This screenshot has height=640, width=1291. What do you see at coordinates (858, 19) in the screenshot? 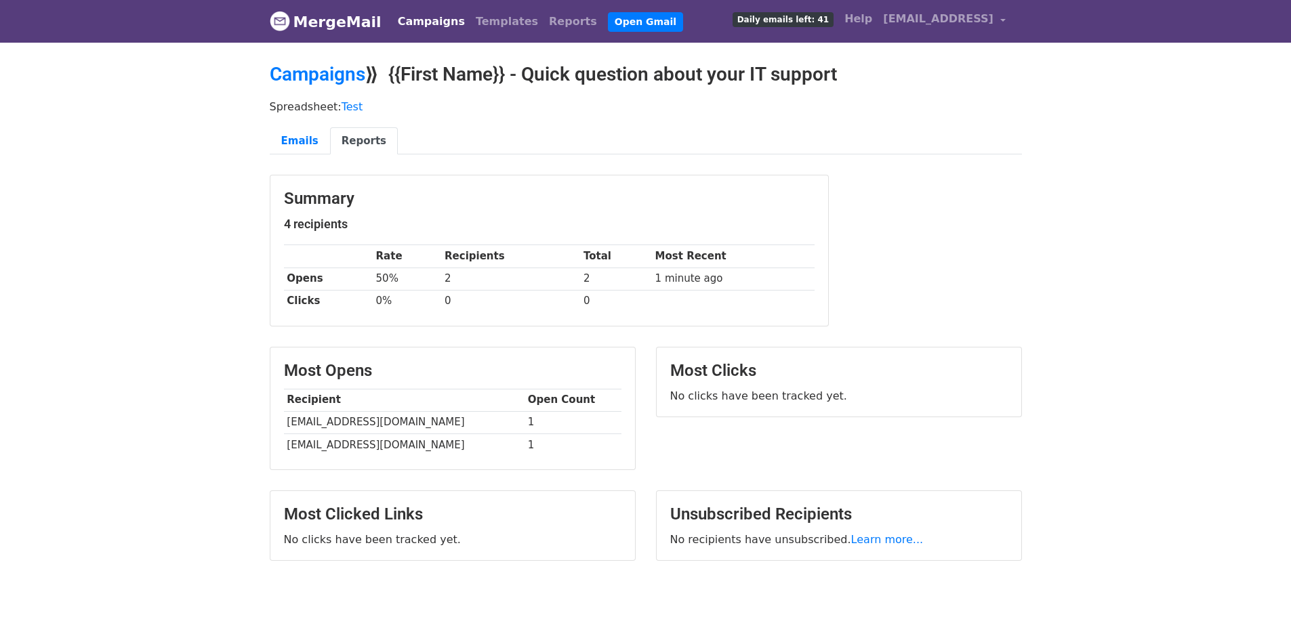
I see `a: Help` at bounding box center [858, 19].